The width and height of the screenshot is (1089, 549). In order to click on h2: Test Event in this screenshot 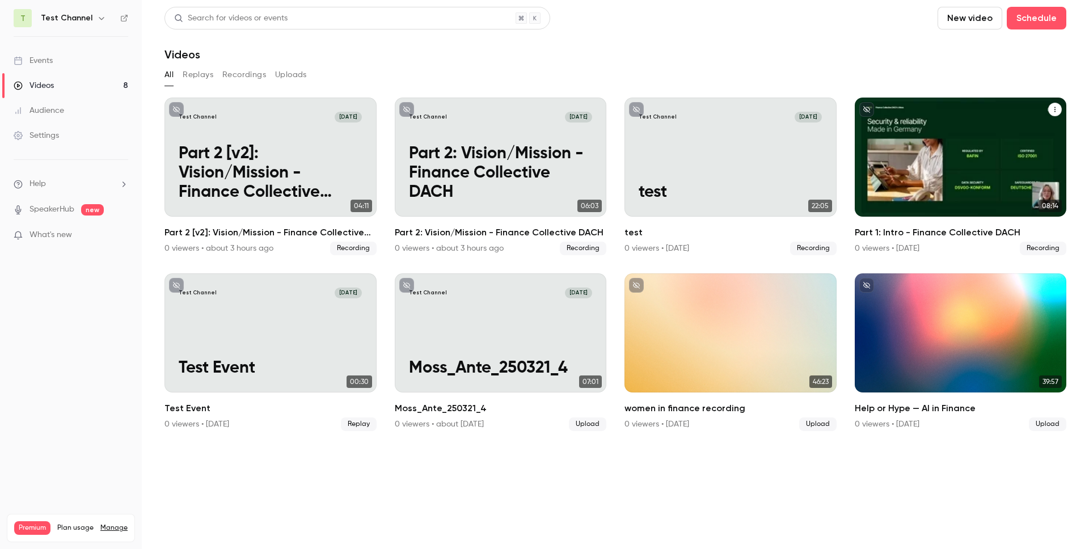, I will do `click(271, 409)`.